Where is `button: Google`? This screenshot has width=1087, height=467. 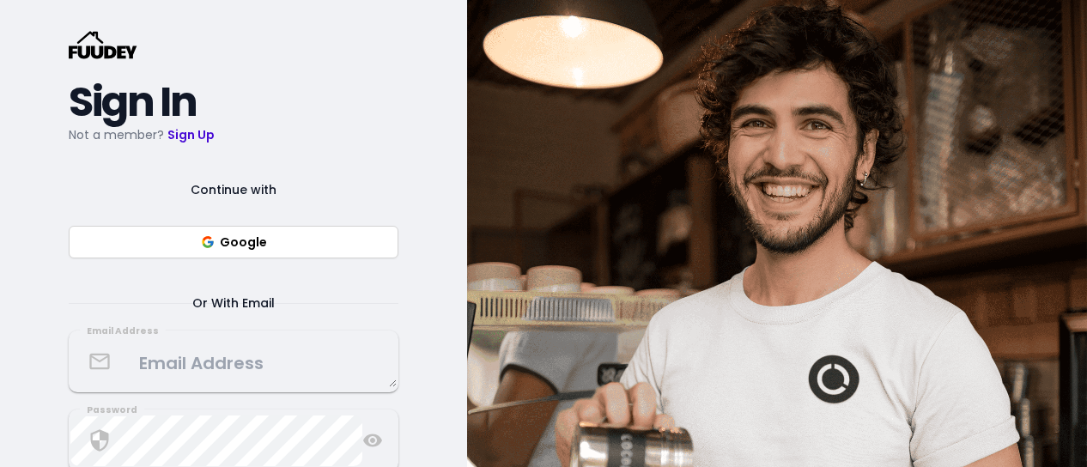 button: Google is located at coordinates (233, 242).